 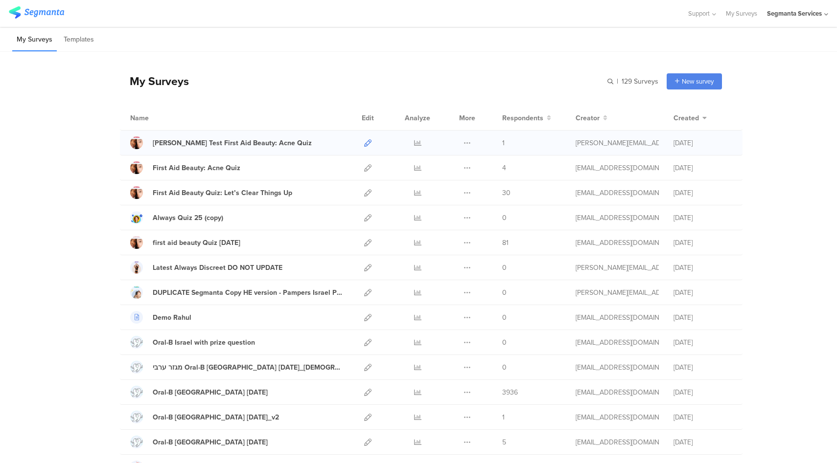 What do you see at coordinates (217, 268) in the screenshot?
I see `div: Latest Always Discreet DO NOT UPDATE` at bounding box center [217, 268].